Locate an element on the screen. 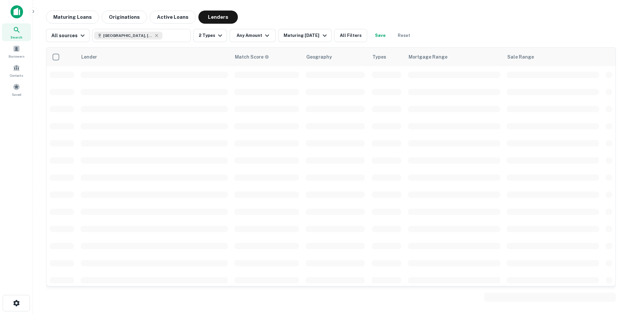  span: Borrowers is located at coordinates (16, 56).